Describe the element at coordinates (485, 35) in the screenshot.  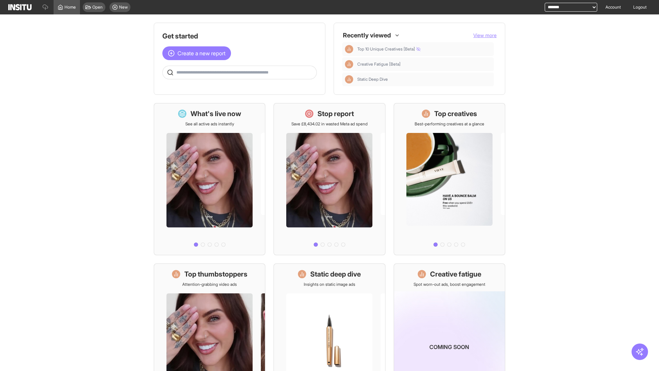
I see `span: View more` at that location.